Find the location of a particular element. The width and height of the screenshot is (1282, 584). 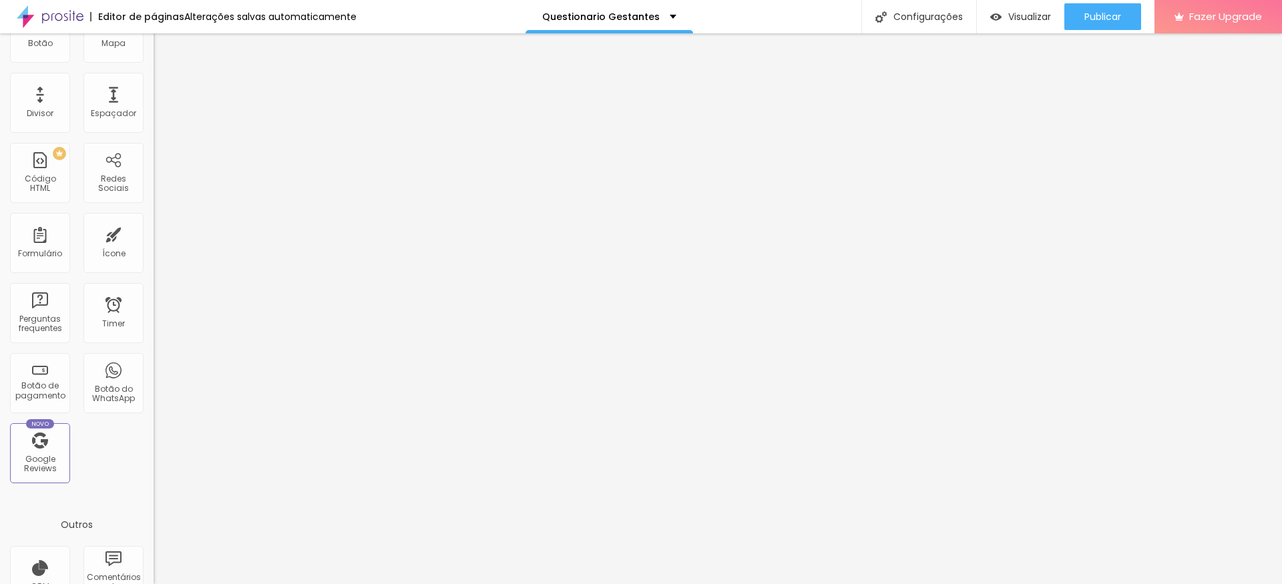

button: Publicar is located at coordinates (1103, 17).